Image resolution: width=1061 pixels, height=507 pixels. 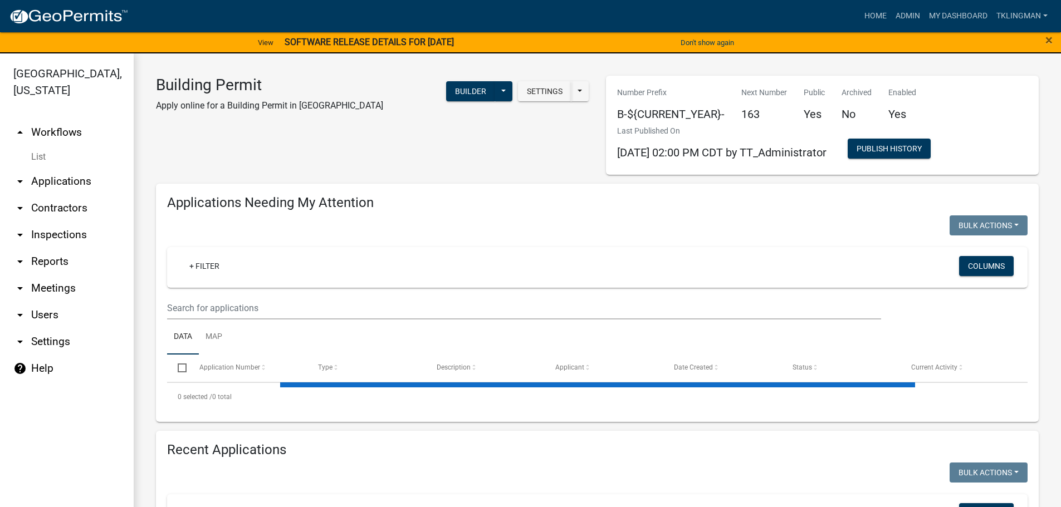 What do you see at coordinates (960, 368) in the screenshot?
I see `datatable-header-cell: Current Activity` at bounding box center [960, 368].